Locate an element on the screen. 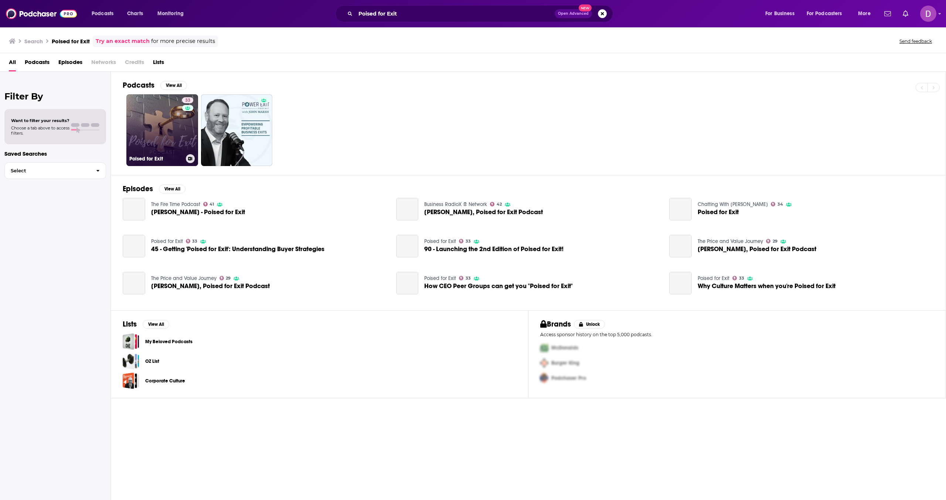 Image resolution: width=946 pixels, height=500 pixels. a: All is located at coordinates (12, 64).